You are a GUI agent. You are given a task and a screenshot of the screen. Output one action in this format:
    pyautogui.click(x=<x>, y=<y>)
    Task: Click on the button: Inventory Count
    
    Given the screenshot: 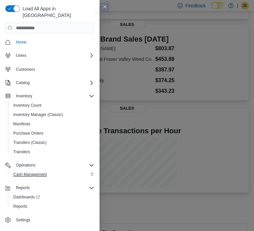 What is the action you would take?
    pyautogui.click(x=52, y=105)
    